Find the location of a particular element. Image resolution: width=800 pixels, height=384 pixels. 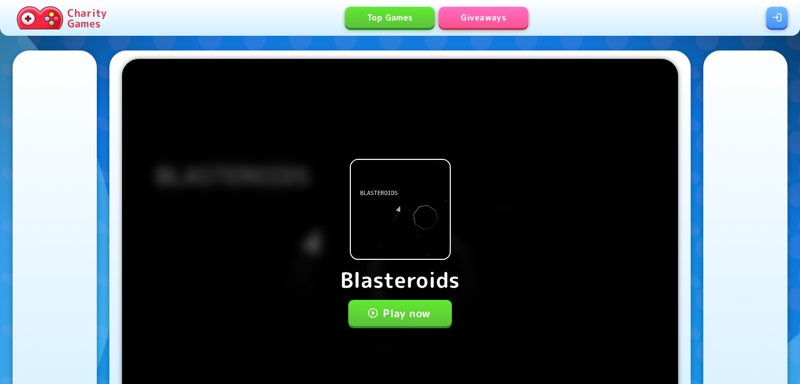

button: Play now is located at coordinates (400, 313).